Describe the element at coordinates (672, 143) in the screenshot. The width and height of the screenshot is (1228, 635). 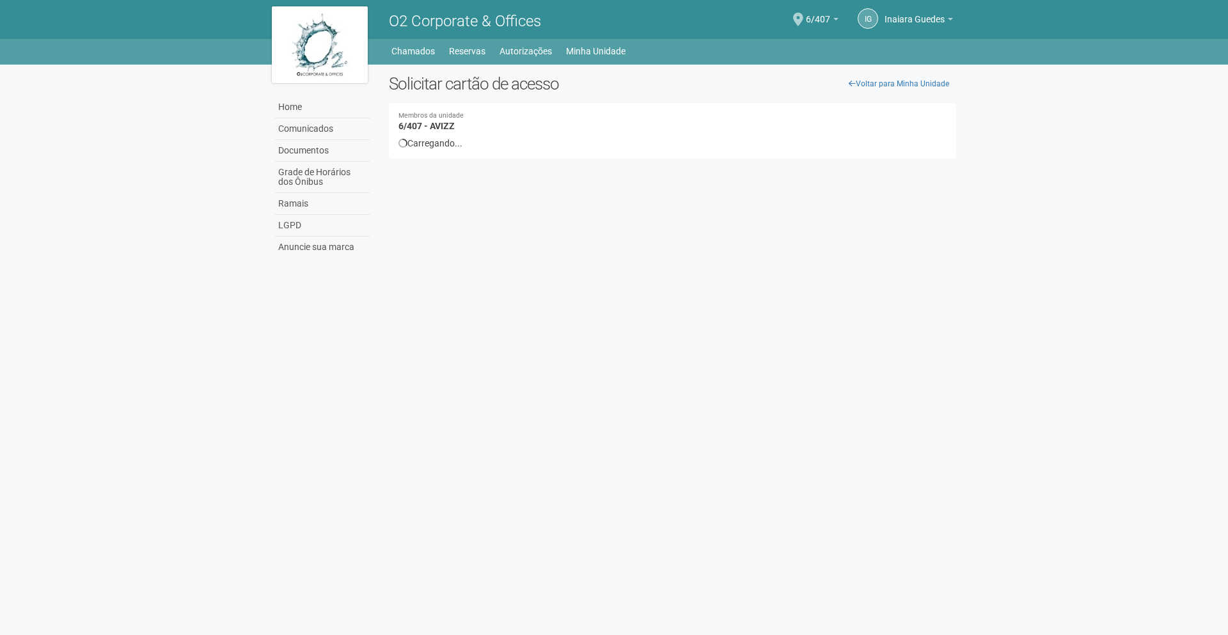
I see `div: Carregando...` at that location.